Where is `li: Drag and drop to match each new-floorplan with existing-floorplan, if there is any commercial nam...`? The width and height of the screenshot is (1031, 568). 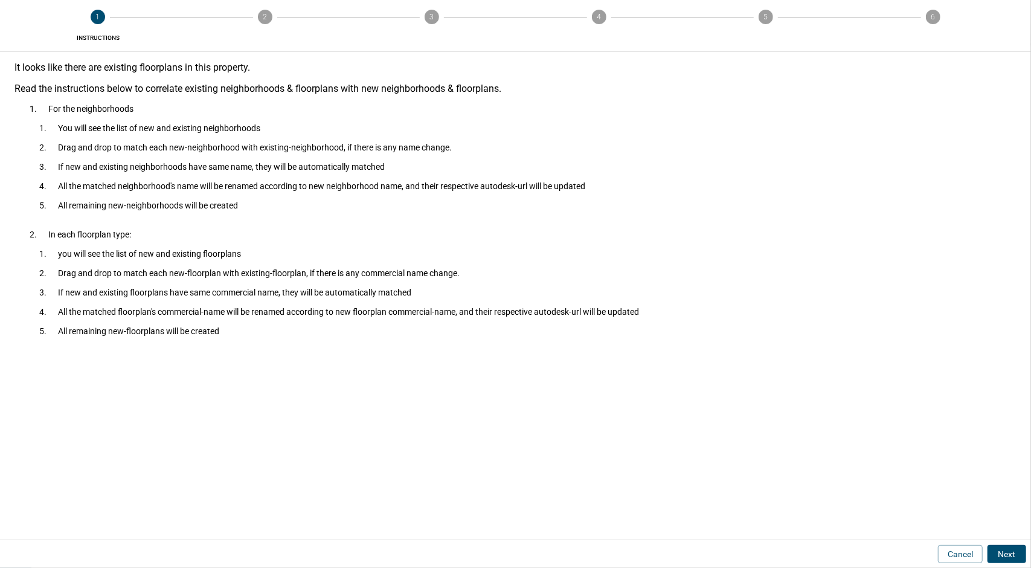
li: Drag and drop to match each new-floorplan with existing-floorplan, if there is any commercial nam... is located at coordinates (527, 273).